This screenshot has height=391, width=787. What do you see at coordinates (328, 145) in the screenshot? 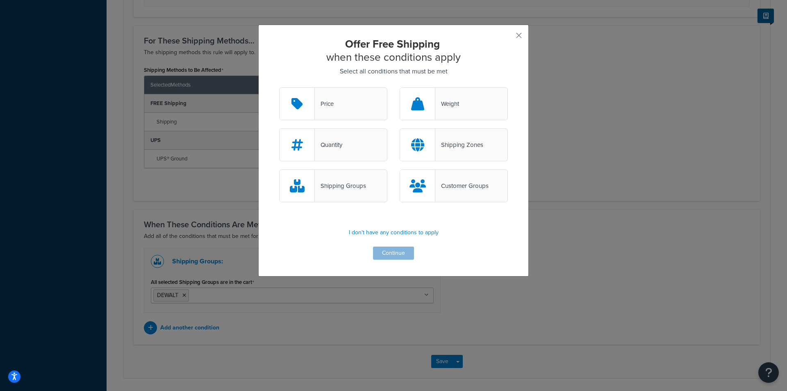
I see `div: Quantity` at bounding box center [328, 145].